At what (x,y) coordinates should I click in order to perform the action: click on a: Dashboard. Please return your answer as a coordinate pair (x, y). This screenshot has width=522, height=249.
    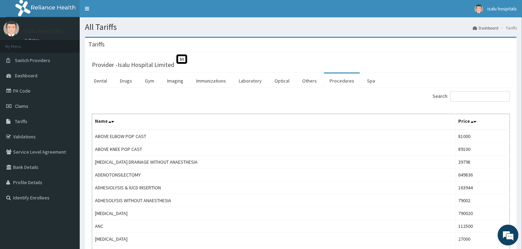
    Looking at the image, I should click on (486, 28).